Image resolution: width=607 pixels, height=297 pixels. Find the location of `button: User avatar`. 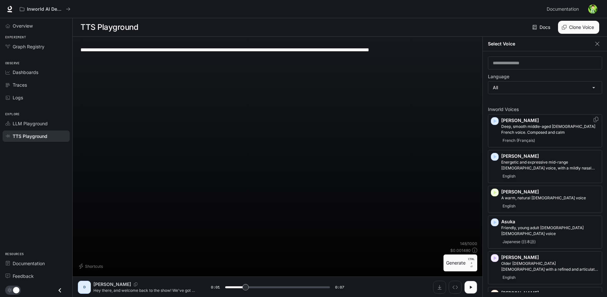

button: User avatar is located at coordinates (592, 9).